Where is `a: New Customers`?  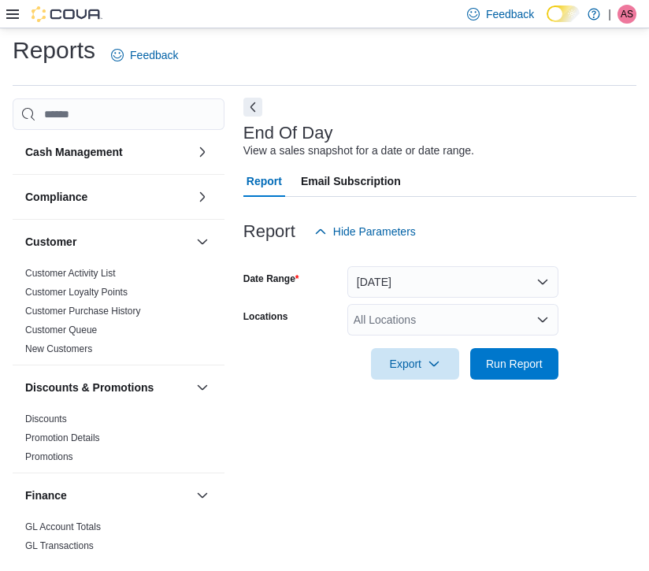
a: New Customers is located at coordinates (58, 349).